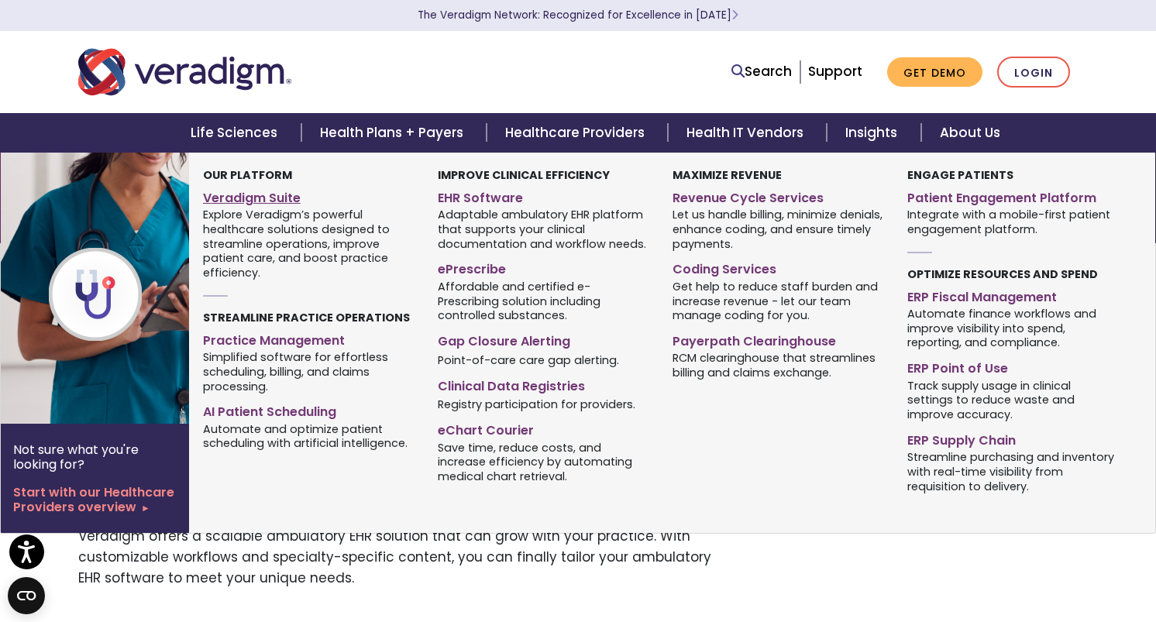 This screenshot has width=1156, height=622. What do you see at coordinates (536, 405) in the screenshot?
I see `span: Registry participation for providers.` at bounding box center [536, 405].